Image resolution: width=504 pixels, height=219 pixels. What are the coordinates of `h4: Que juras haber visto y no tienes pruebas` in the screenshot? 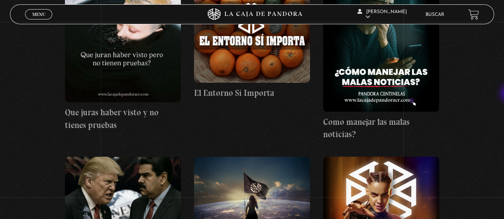 It's located at (123, 119).